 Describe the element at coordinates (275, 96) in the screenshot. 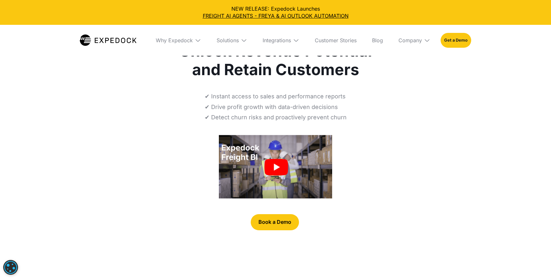

I see `p: ✔ Instant access to sales and performance reports` at that location.